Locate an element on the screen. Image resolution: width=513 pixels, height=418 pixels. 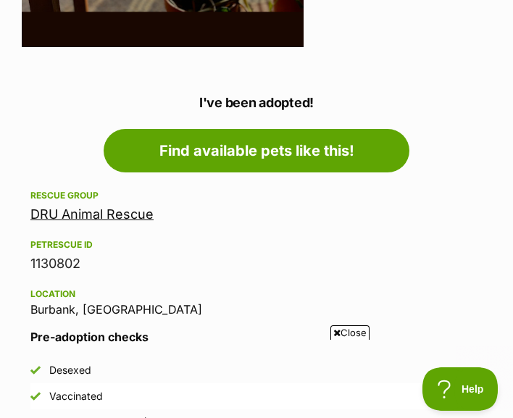
div: 1130802 is located at coordinates (256, 264).